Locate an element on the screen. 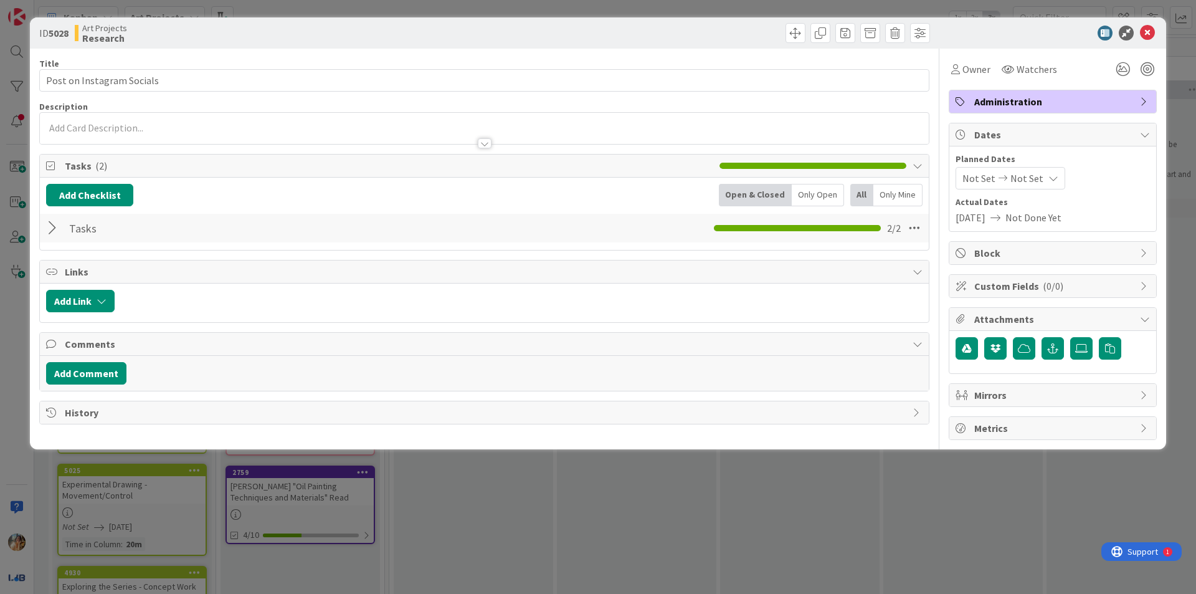  span: ( 2 ) is located at coordinates (101, 166).